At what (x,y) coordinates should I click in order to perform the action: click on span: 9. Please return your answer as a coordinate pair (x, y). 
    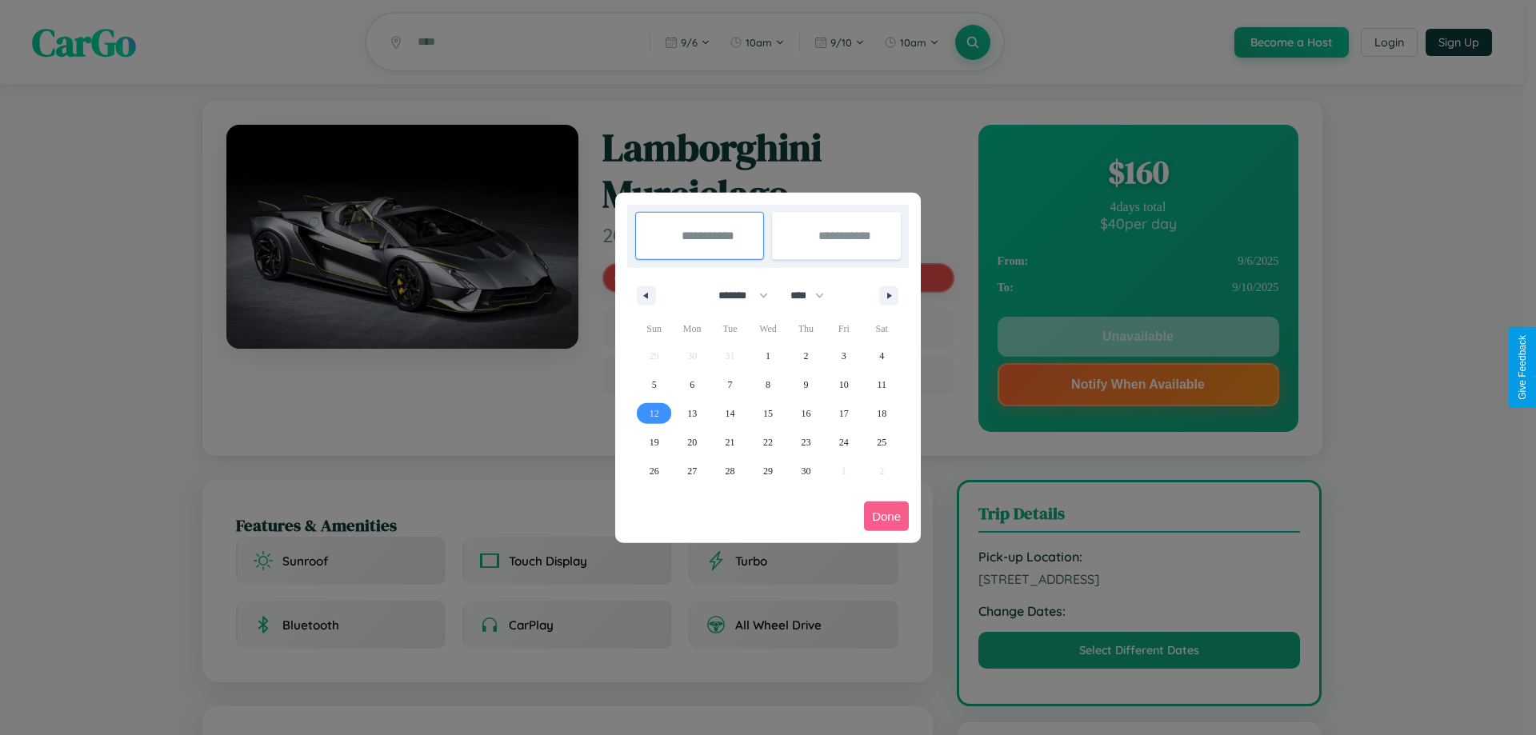
    Looking at the image, I should click on (805, 385).